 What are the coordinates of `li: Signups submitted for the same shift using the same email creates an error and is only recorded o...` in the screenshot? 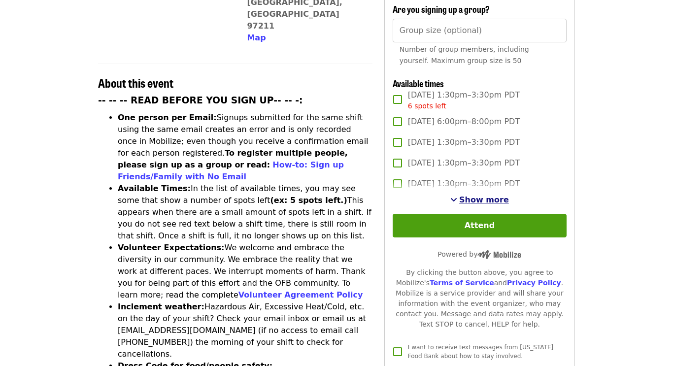 It's located at (245, 147).